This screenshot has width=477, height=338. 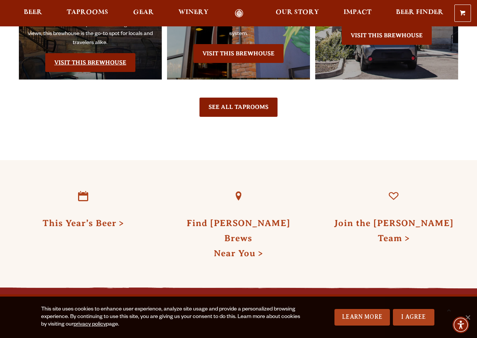 What do you see at coordinates (238, 196) in the screenshot?
I see `a: Find Odell Brews Near You` at bounding box center [238, 196].